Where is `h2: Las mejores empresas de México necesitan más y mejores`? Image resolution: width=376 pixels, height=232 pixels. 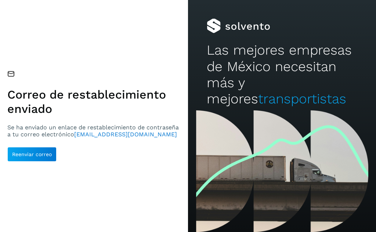 h2: Las mejores empresas de México necesitan más y mejores is located at coordinates (282, 75).